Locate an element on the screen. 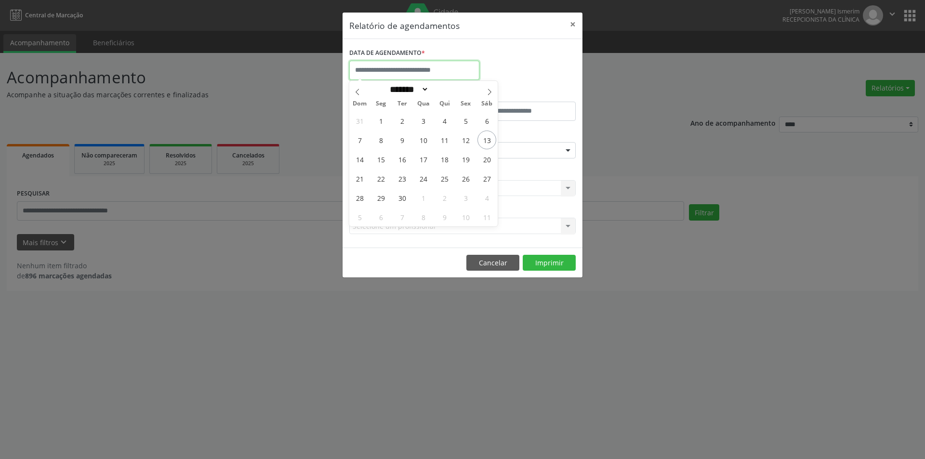  span: Outubro 7, 2025 is located at coordinates (402, 217).